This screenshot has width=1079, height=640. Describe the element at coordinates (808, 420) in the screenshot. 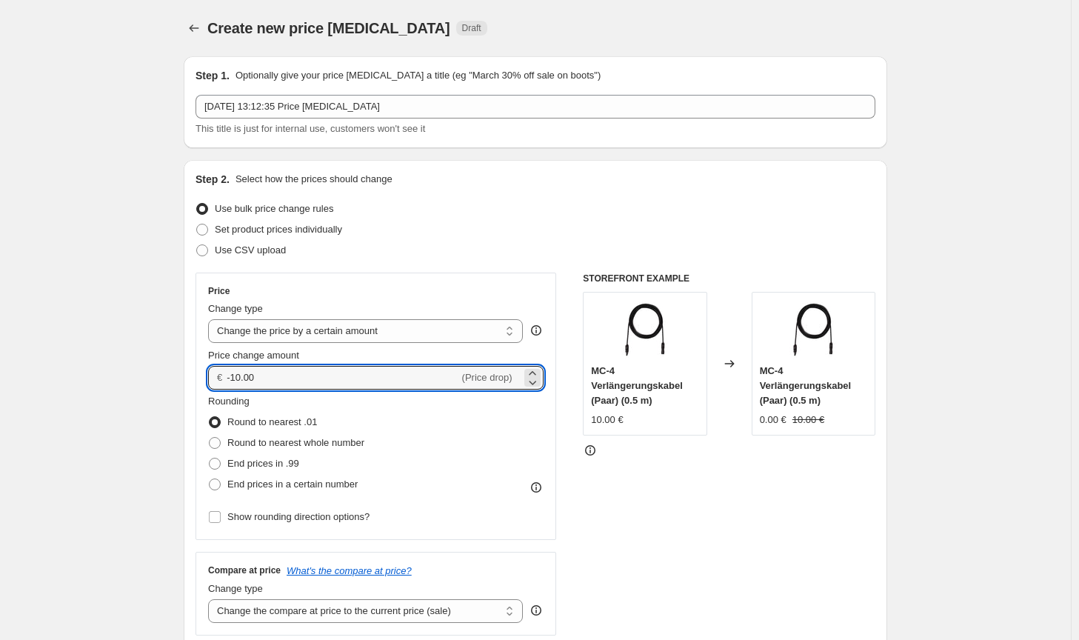

I see `strike: 10.00 €` at that location.